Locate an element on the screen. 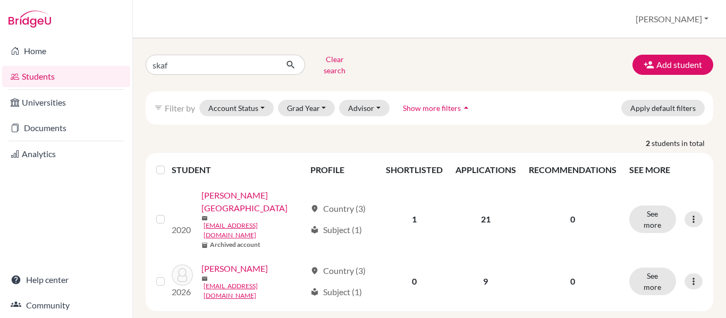 Image resolution: width=726 pixels, height=318 pixels. p: 2020 is located at coordinates (182, 230).